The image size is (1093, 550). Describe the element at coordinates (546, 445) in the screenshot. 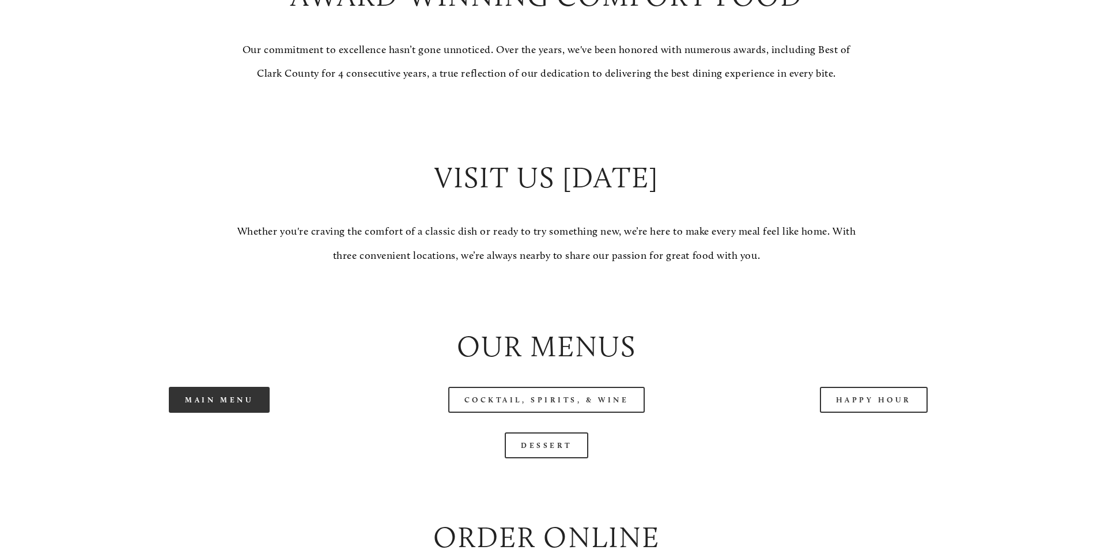

I see `a: Dessert` at that location.